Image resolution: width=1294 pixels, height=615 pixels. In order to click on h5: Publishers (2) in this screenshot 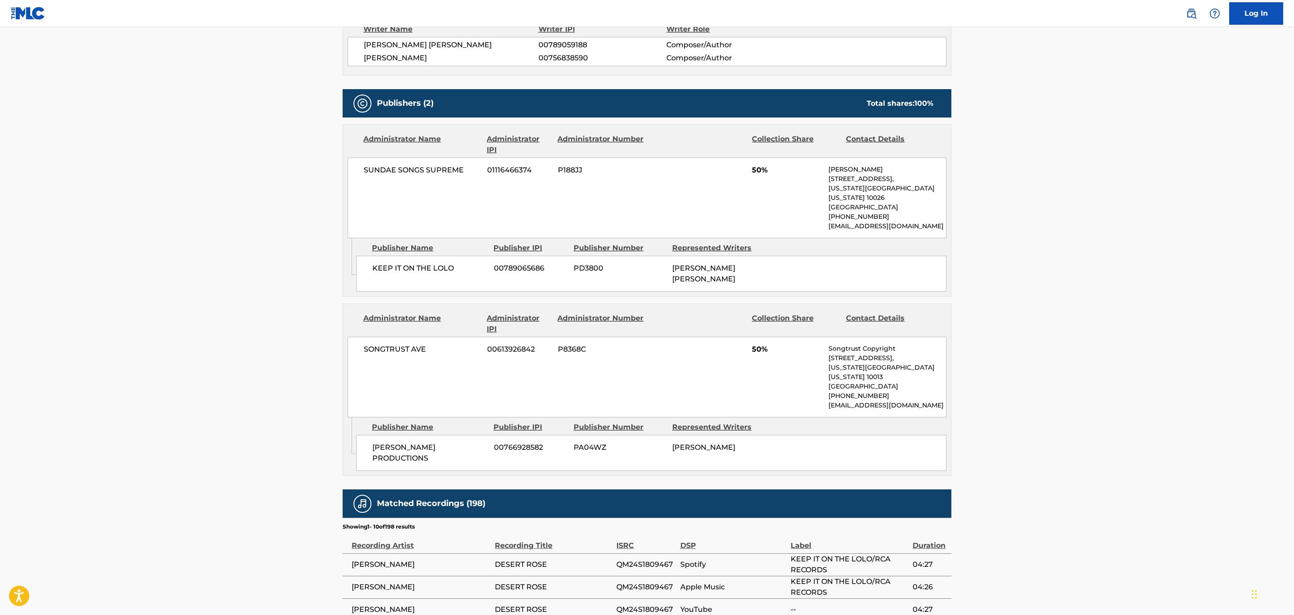, I will do `click(405, 103)`.